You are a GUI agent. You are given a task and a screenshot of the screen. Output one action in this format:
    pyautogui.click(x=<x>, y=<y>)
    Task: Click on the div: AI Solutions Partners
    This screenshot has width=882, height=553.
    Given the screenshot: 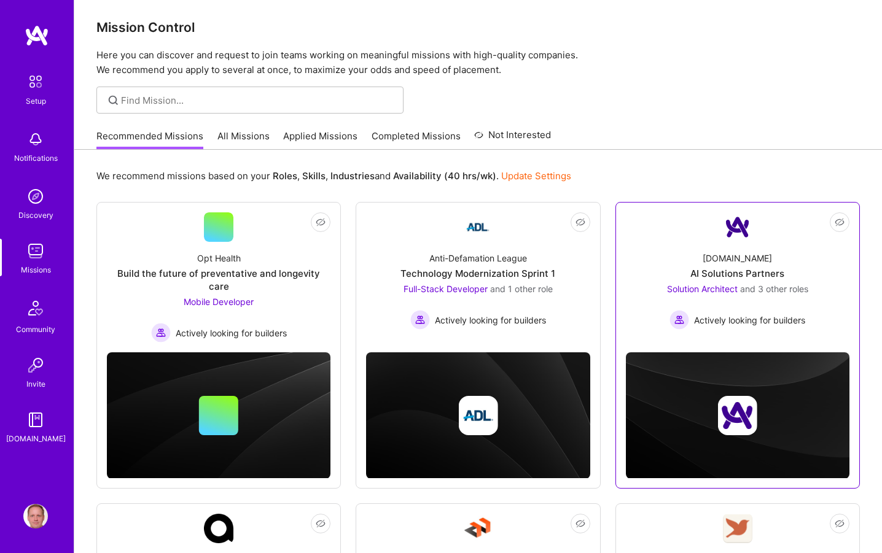 What is the action you would take?
    pyautogui.click(x=737, y=273)
    